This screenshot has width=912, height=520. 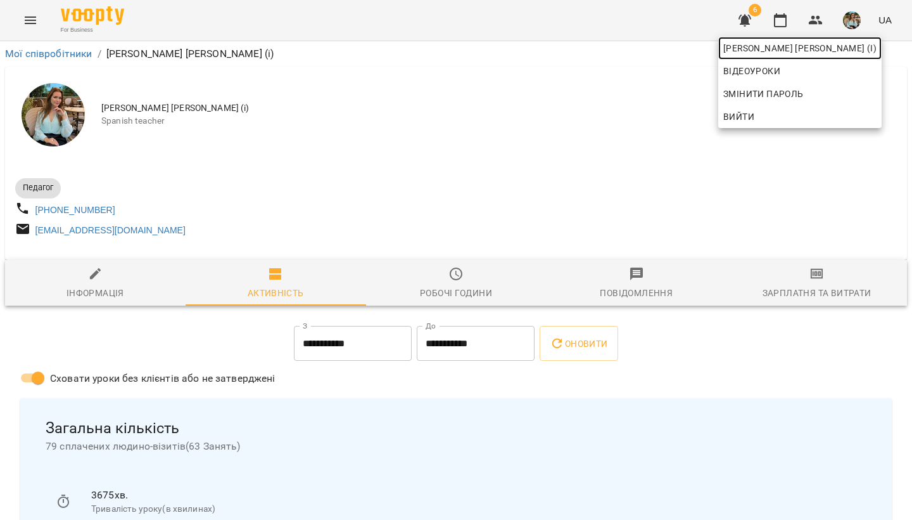 What do you see at coordinates (752, 71) in the screenshot?
I see `a: Відеоуроки` at bounding box center [752, 71].